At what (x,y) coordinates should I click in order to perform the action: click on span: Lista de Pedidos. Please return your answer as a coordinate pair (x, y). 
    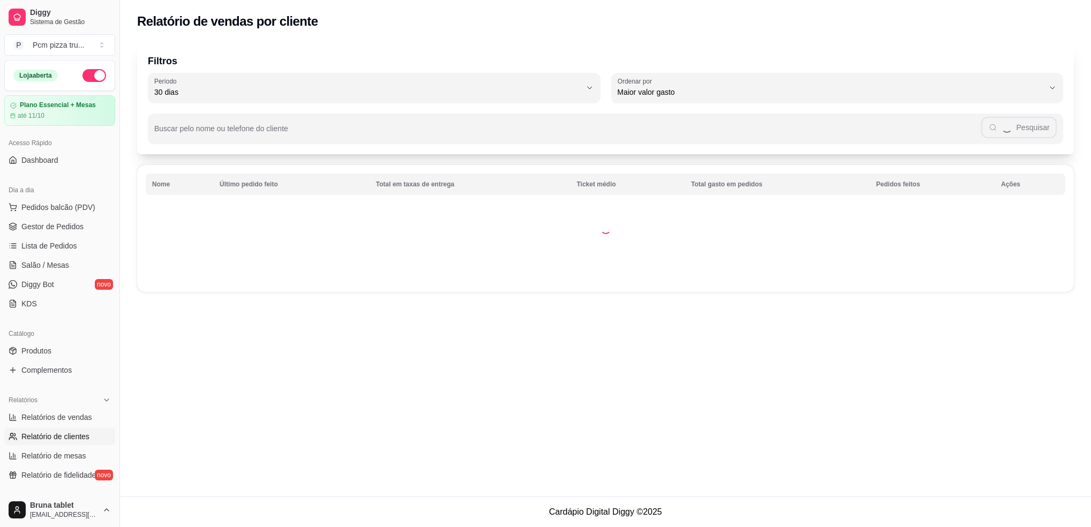
    Looking at the image, I should click on (49, 246).